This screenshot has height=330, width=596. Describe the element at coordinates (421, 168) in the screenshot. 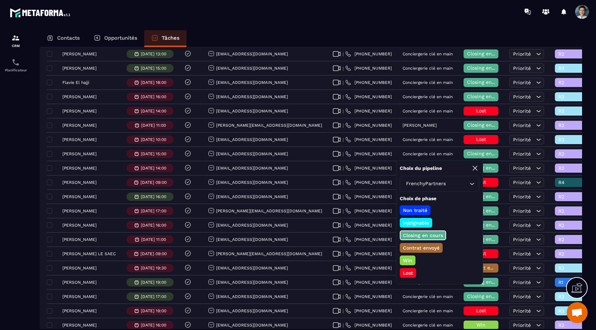

I see `p: Choix du pipeline` at that location.